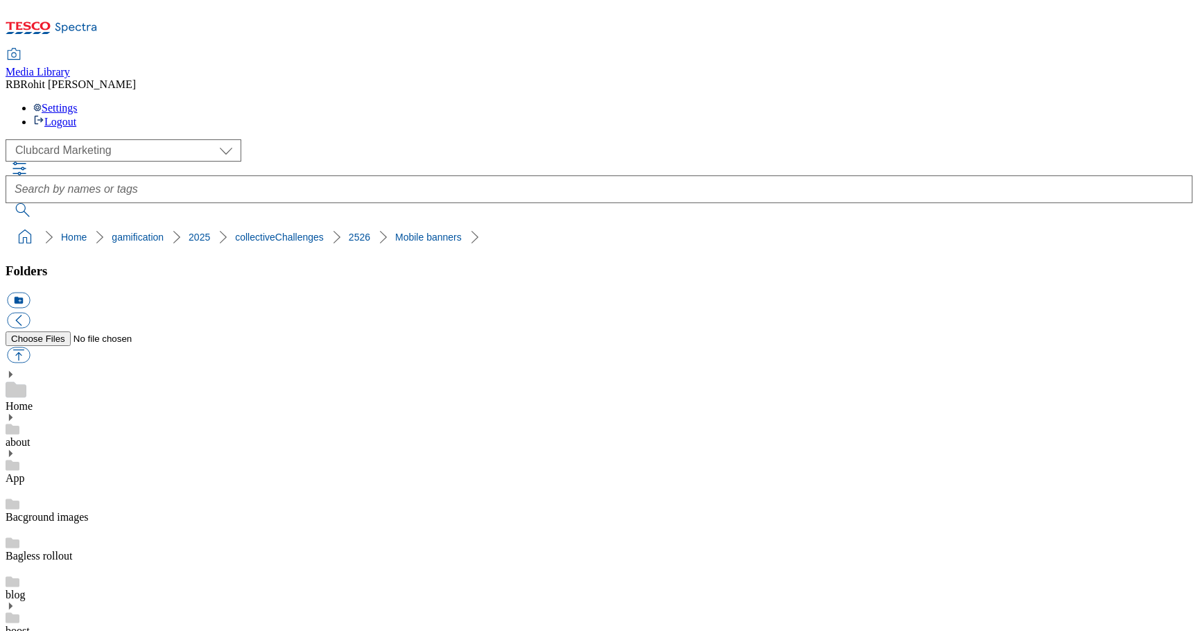 The width and height of the screenshot is (1198, 631). What do you see at coordinates (39, 555) in the screenshot?
I see `a: Bagless rollout` at bounding box center [39, 555].